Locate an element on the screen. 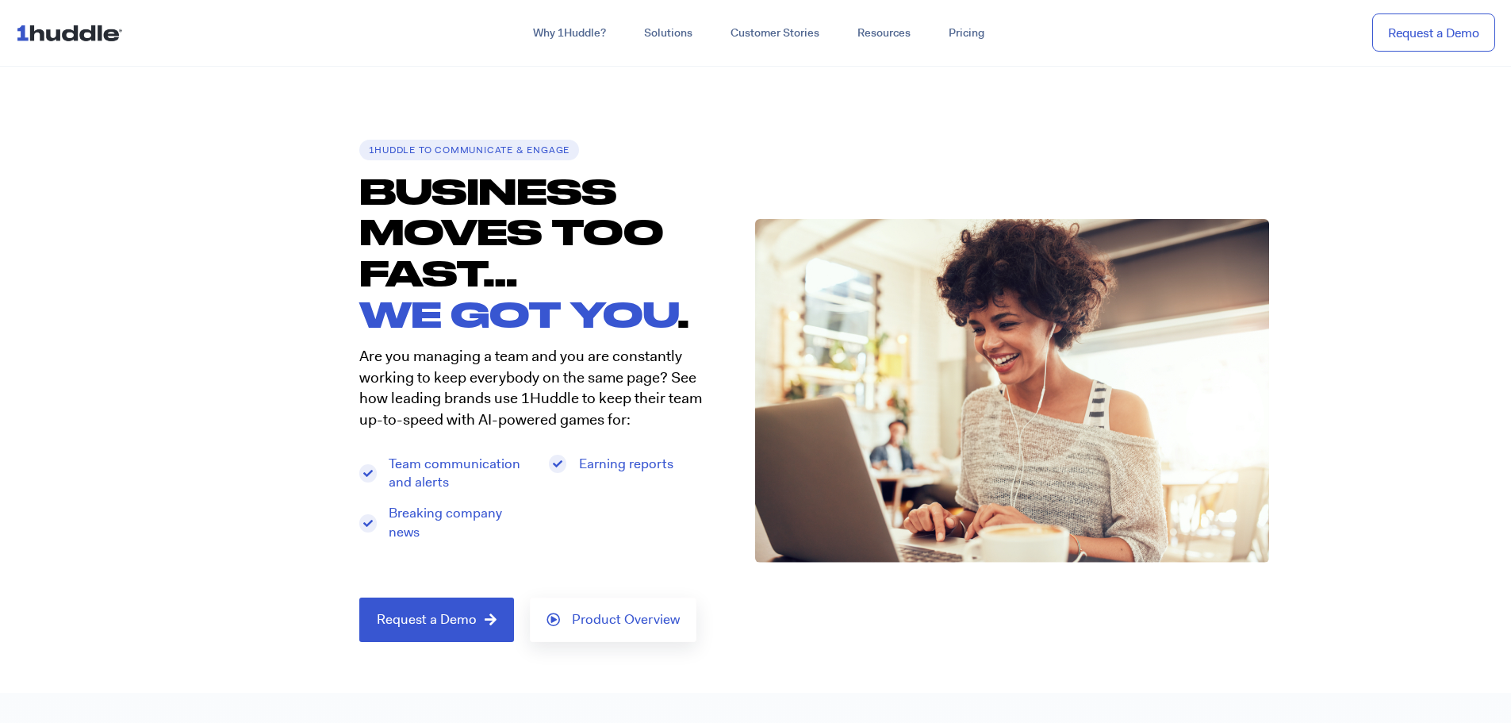  a: Why 1Huddle? is located at coordinates (570, 33).